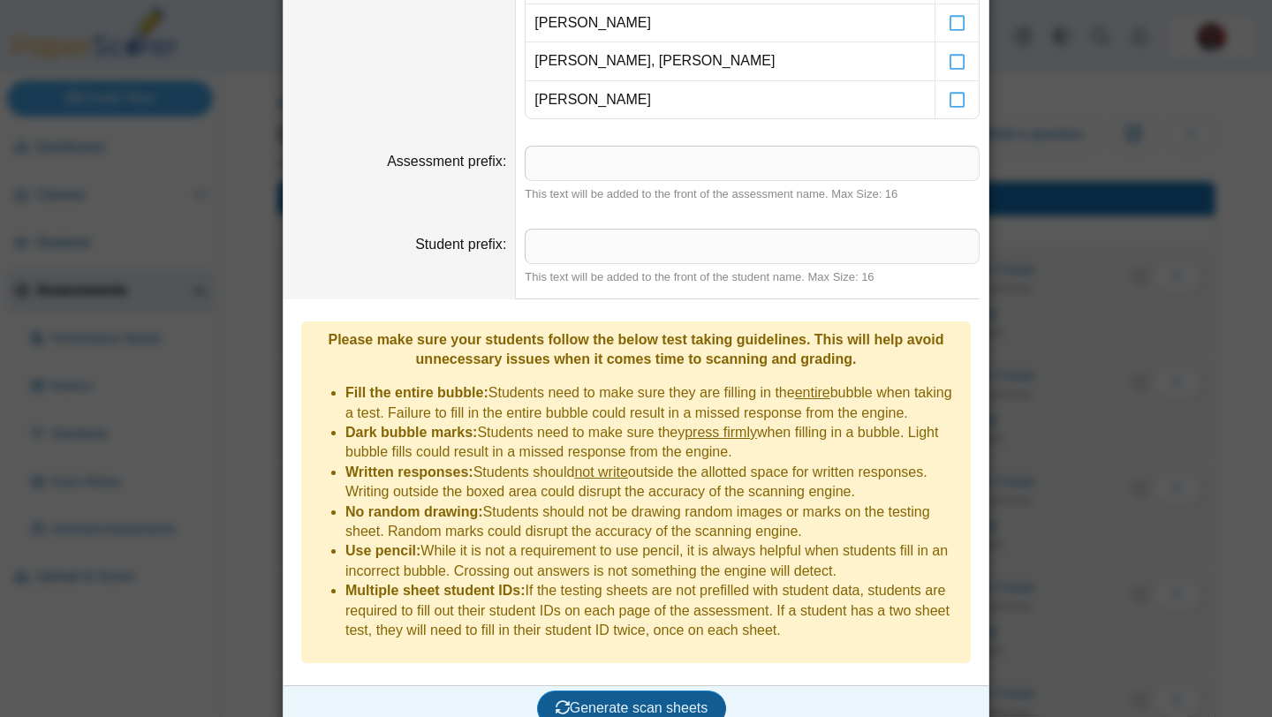  What do you see at coordinates (436, 590) in the screenshot?
I see `b: Multiple sheet student IDs:` at bounding box center [436, 590].